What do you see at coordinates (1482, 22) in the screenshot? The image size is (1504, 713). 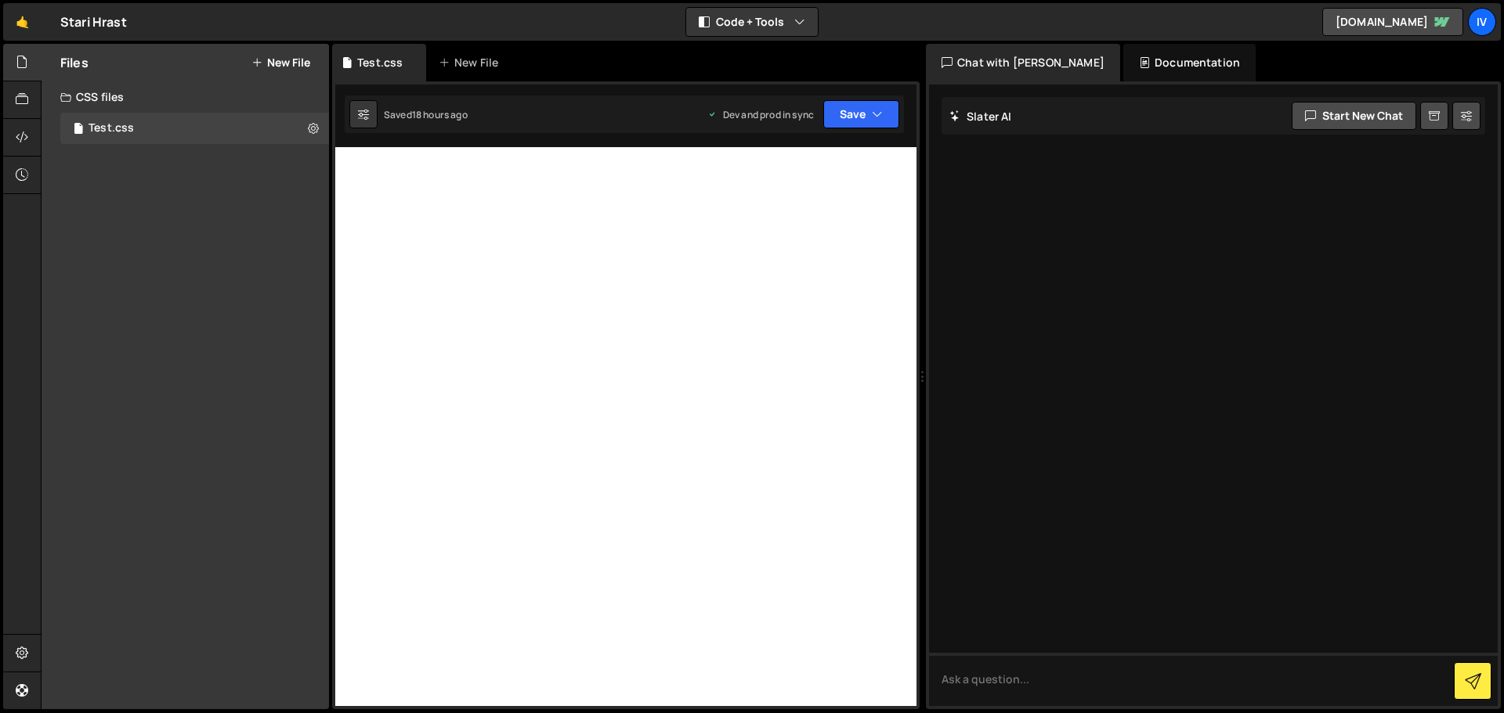 I see `div: Iv` at bounding box center [1482, 22].